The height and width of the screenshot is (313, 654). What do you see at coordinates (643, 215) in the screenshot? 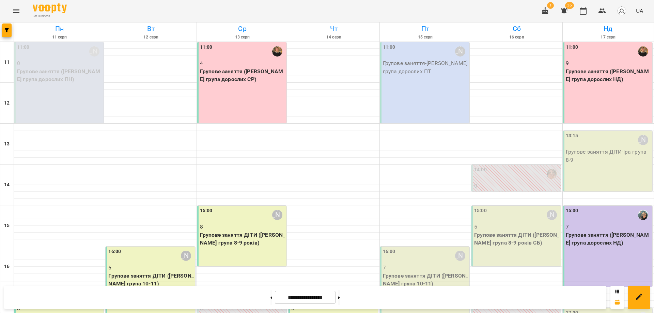
I see `div: Гумінська Оля` at bounding box center [643, 215].